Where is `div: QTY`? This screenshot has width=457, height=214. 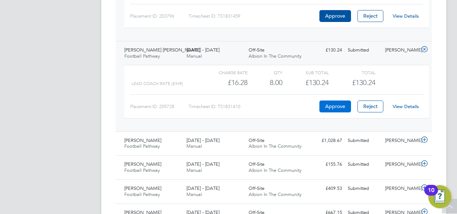 div: QTY is located at coordinates (265, 72).